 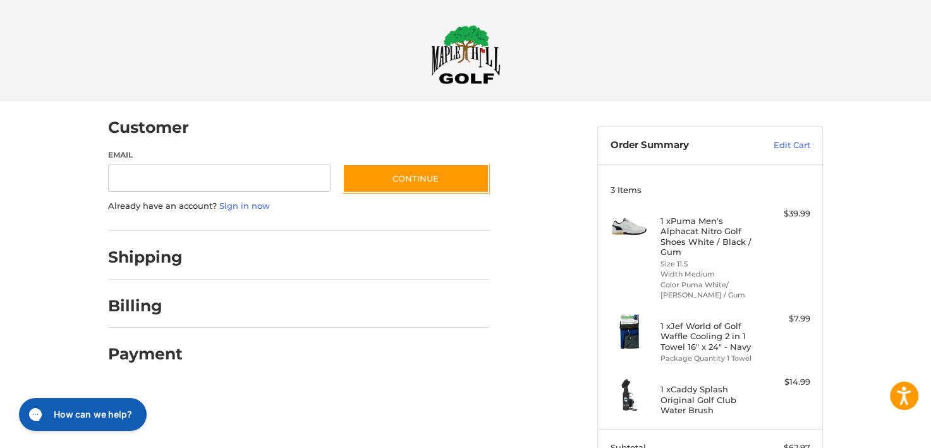 What do you see at coordinates (778, 145) in the screenshot?
I see `a: Edit Cart` at bounding box center [778, 145].